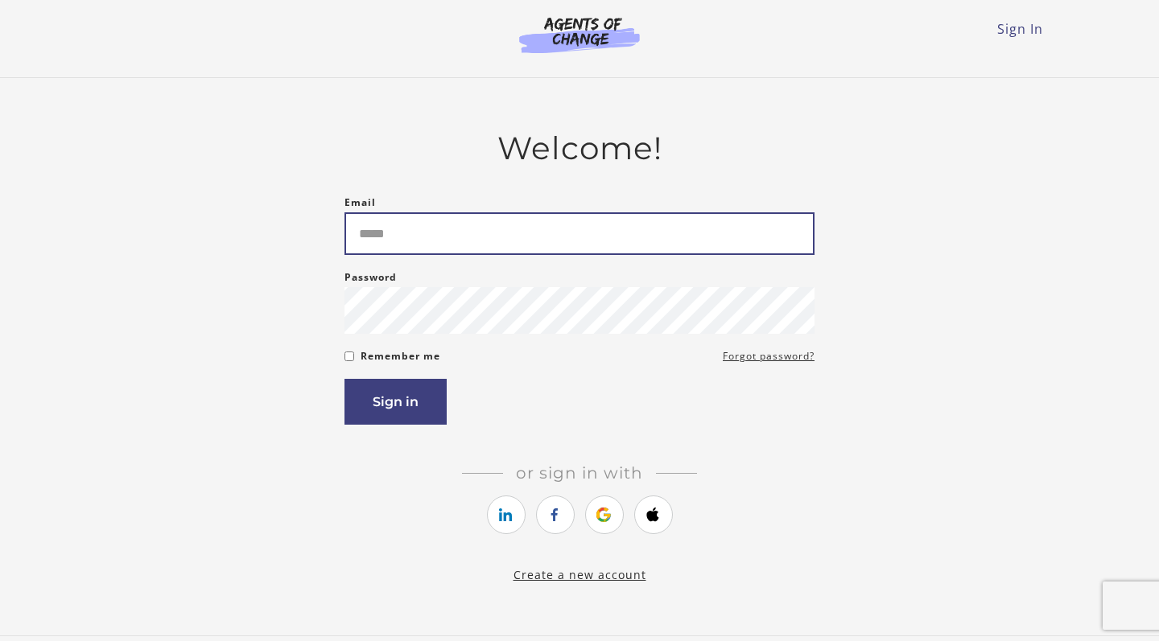 Image resolution: width=1159 pixels, height=641 pixels. What do you see at coordinates (579, 148) in the screenshot?
I see `h2: Welcome!` at bounding box center [579, 148].